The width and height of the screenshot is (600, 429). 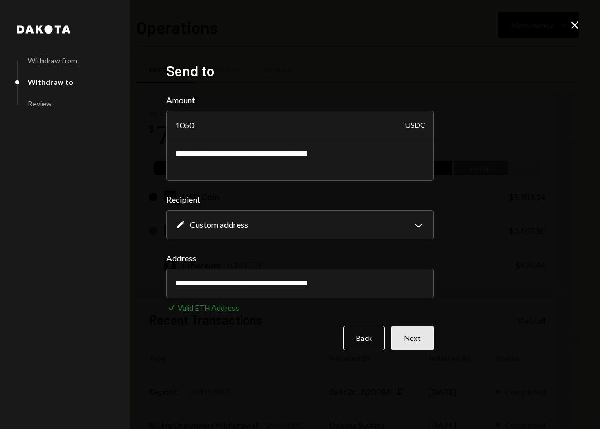 What do you see at coordinates (40, 103) in the screenshot?
I see `div: Review` at bounding box center [40, 103].